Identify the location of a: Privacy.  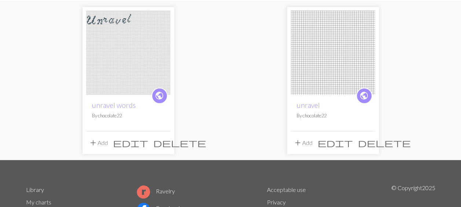
(276, 202).